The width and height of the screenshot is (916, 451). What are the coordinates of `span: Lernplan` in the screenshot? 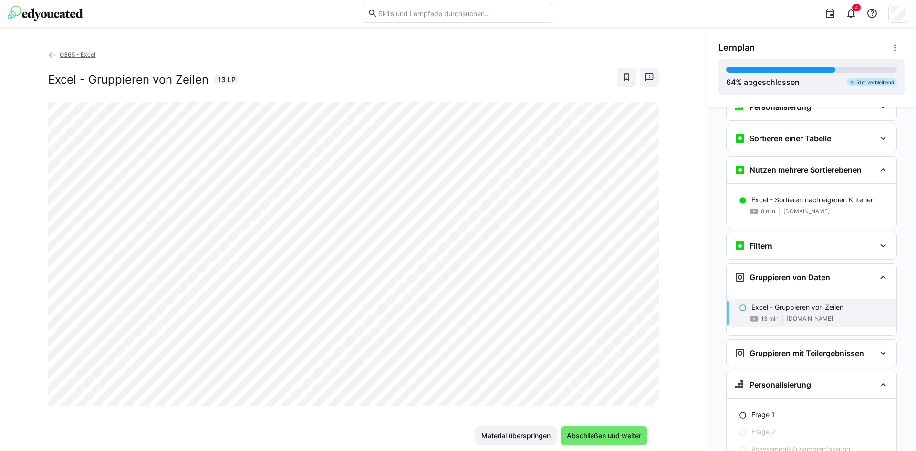 It's located at (736, 48).